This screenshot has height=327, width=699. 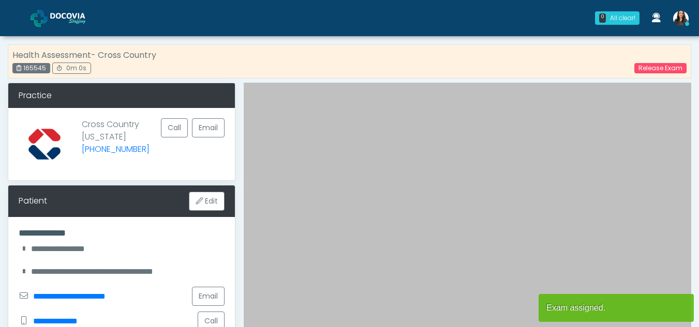 What do you see at coordinates (76, 68) in the screenshot?
I see `span: 0m 0s` at bounding box center [76, 68].